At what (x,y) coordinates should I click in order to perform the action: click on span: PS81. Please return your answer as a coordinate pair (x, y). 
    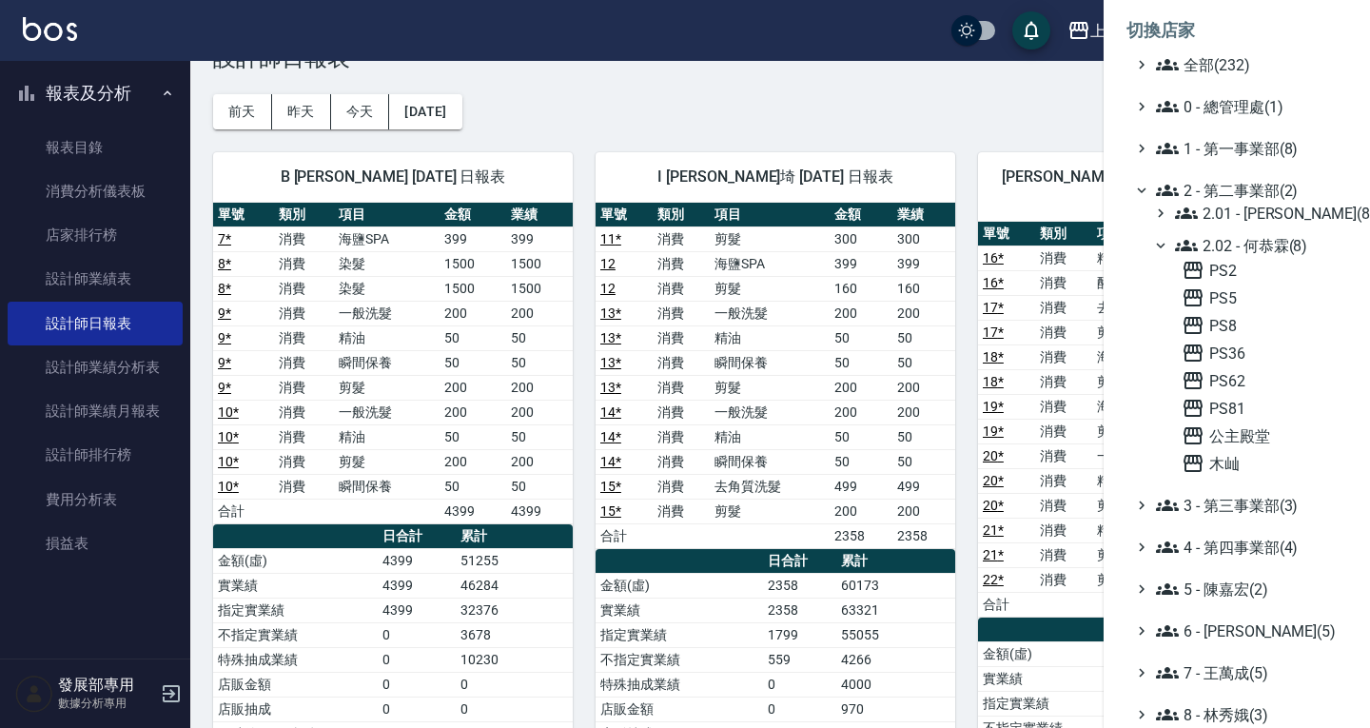
    Looking at the image, I should click on (1261, 408).